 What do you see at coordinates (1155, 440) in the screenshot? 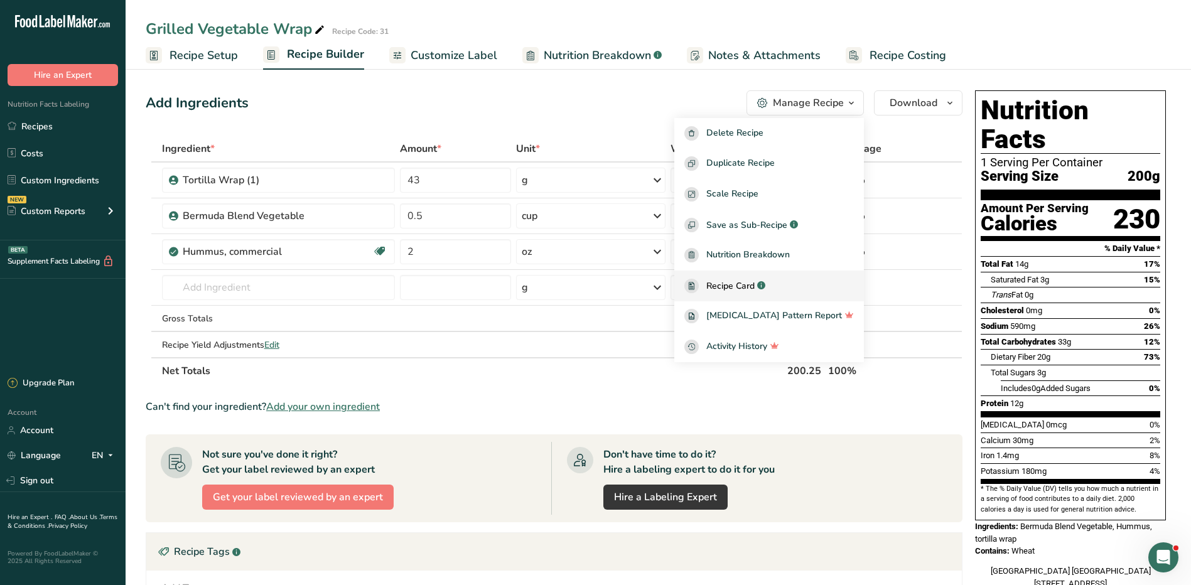
I see `span: 2%` at bounding box center [1155, 440].